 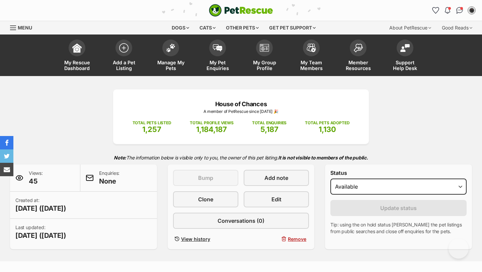 What do you see at coordinates (311, 56) in the screenshot?
I see `a: My Team Members` at bounding box center [311, 56].